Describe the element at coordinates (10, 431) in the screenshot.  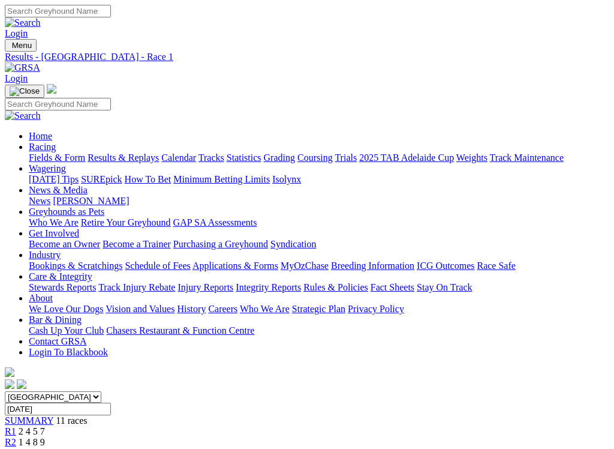
I see `a: R1` at that location.